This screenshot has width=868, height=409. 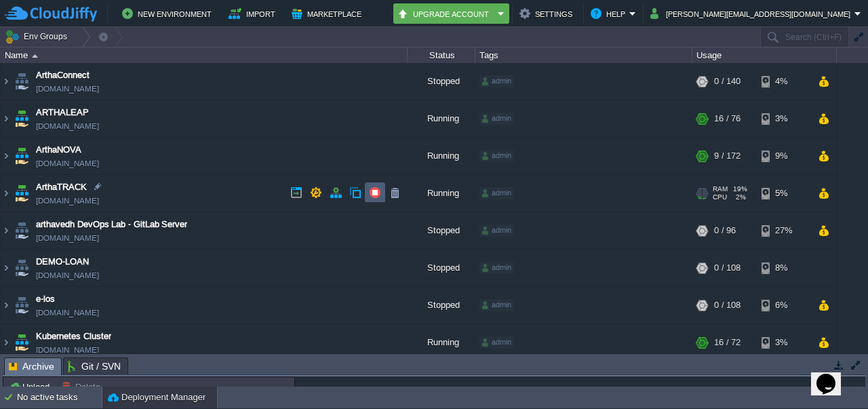 I want to click on a: ArthaTRACK, so click(x=61, y=187).